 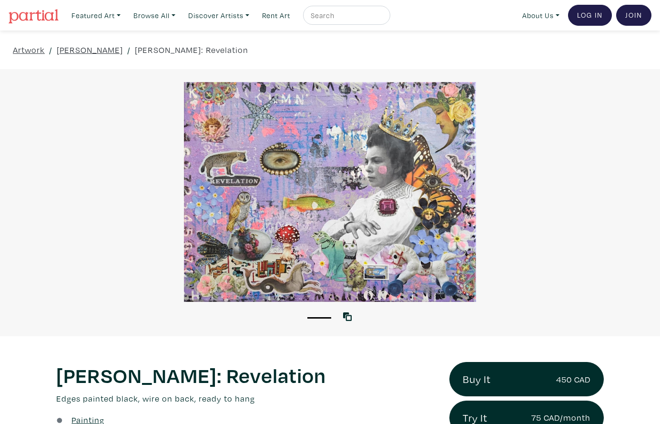 I want to click on a: Artwork, so click(x=29, y=50).